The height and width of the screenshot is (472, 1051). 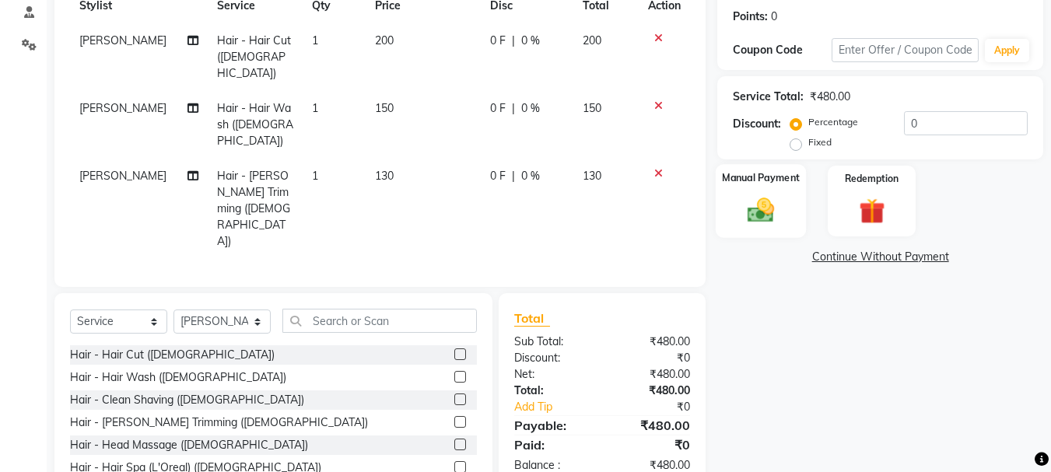 I want to click on div: Total:, so click(x=553, y=391).